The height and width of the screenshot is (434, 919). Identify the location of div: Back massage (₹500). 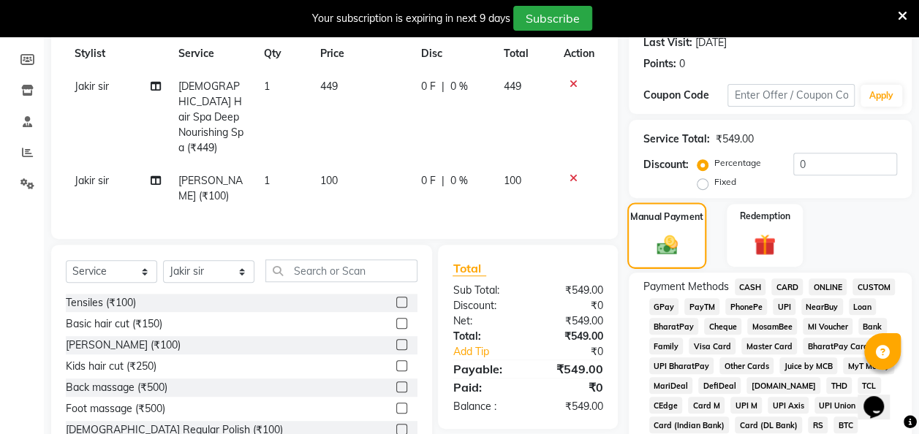
(116, 387).